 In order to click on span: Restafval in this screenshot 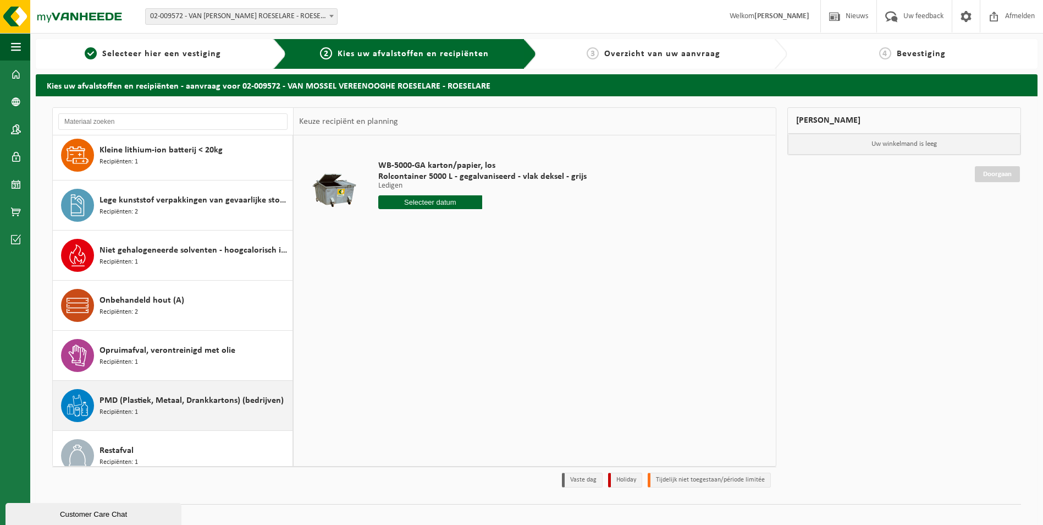, I will do `click(117, 450)`.